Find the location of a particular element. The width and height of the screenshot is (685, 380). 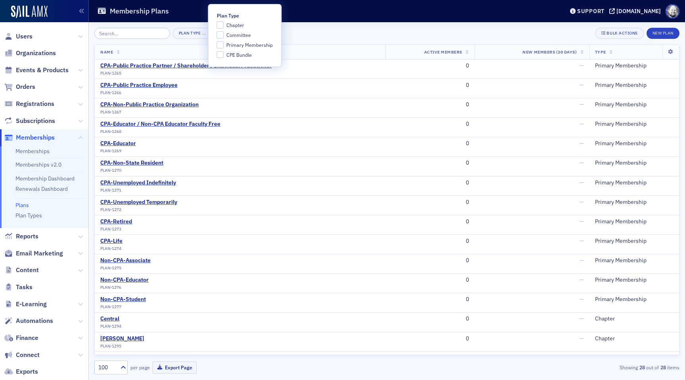

div: CPA-Life is located at coordinates (111, 241).